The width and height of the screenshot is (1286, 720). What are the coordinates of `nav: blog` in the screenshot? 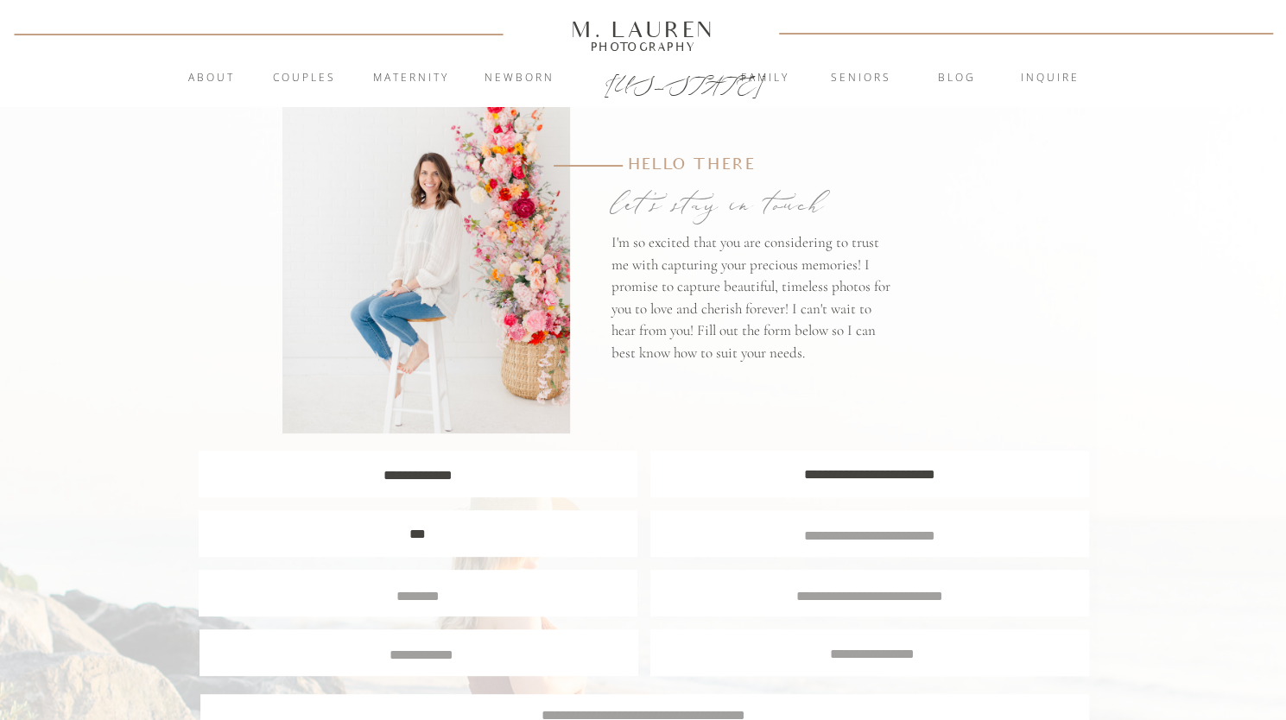 It's located at (957, 79).